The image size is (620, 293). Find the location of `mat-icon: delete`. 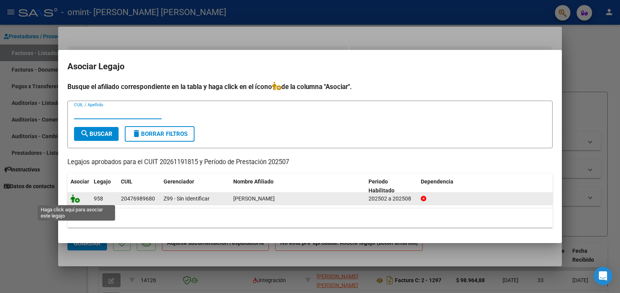

mat-icon: delete is located at coordinates (136, 134).